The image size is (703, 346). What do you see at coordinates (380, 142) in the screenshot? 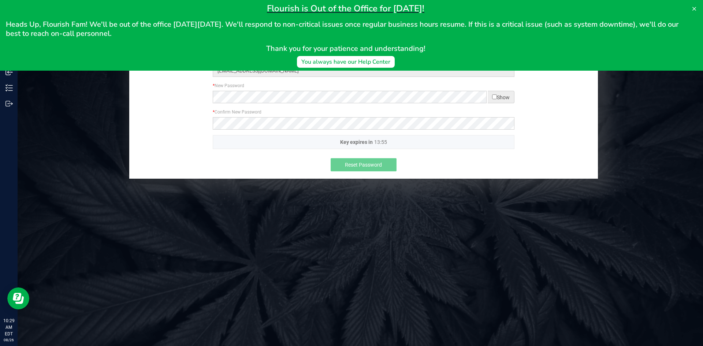
I see `span: 13:55` at bounding box center [380, 142].